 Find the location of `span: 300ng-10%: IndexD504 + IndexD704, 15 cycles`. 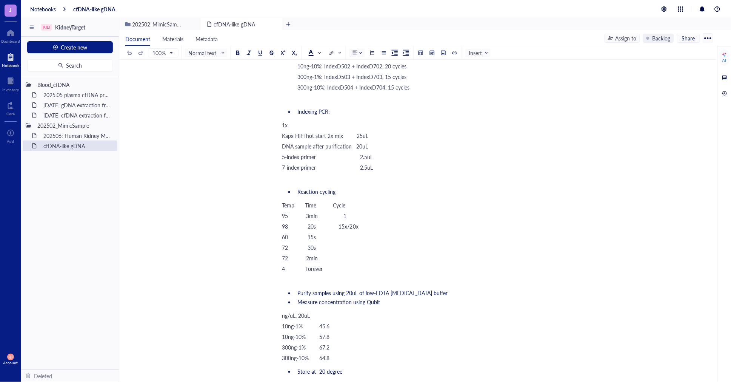

span: 300ng-10%: IndexD504 + IndexD704, 15 cycles is located at coordinates (354, 87).